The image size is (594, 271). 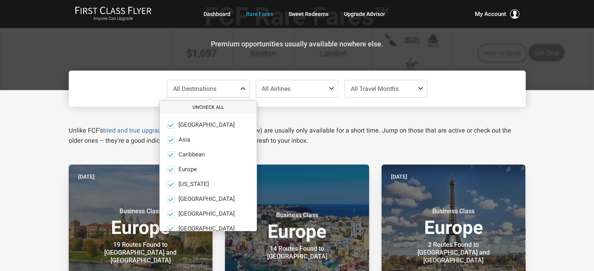 What do you see at coordinates (297, 136) in the screenshot?
I see `p: Unlike FCF’s , our Daily Alerts (below) are usually only available for a short time. Jump on thos...` at bounding box center [297, 136].